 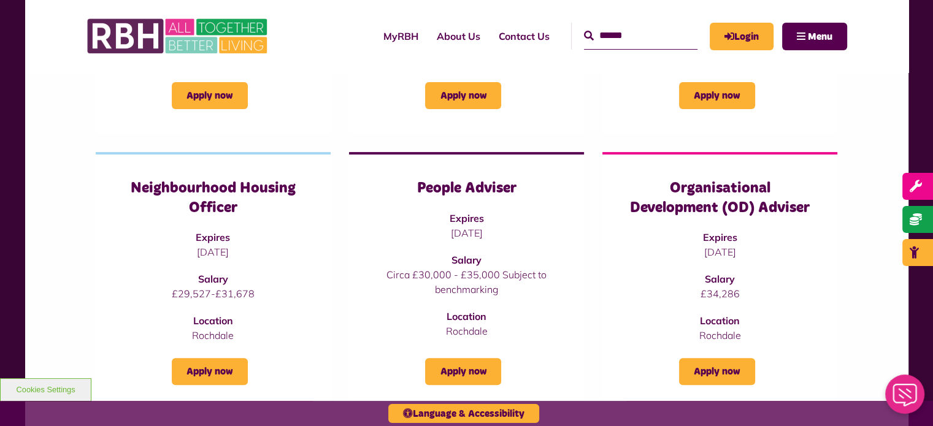 I want to click on input: Search, so click(x=640, y=36).